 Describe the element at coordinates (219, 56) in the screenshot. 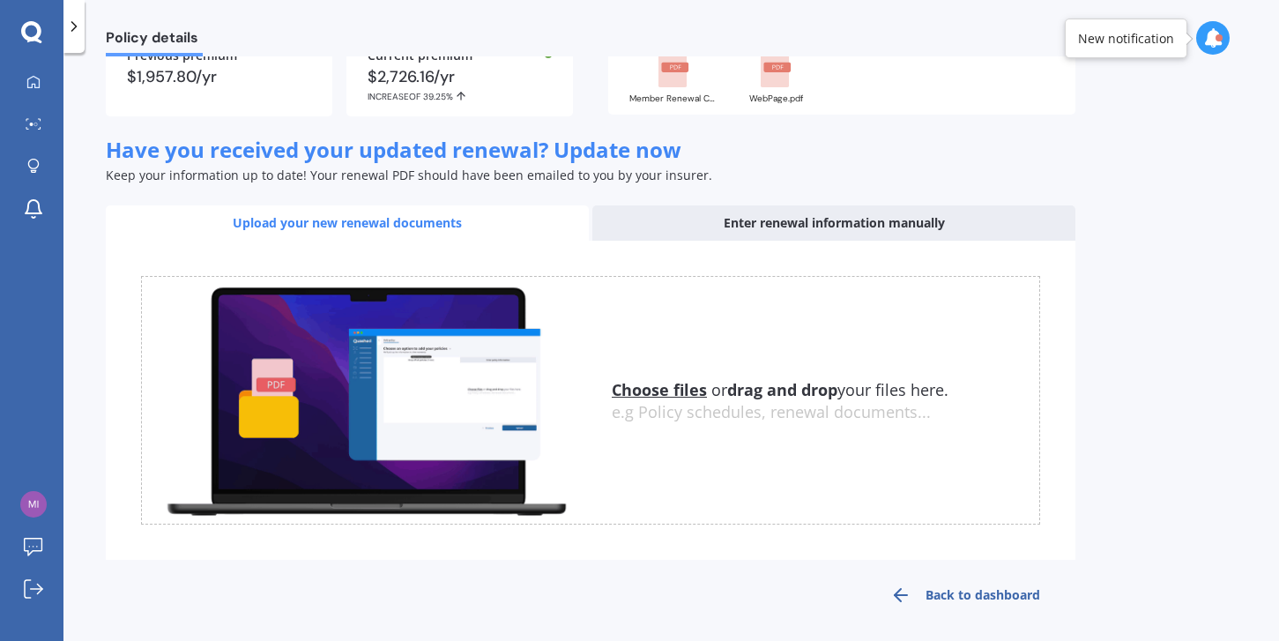

I see `div: Previous premium` at that location.